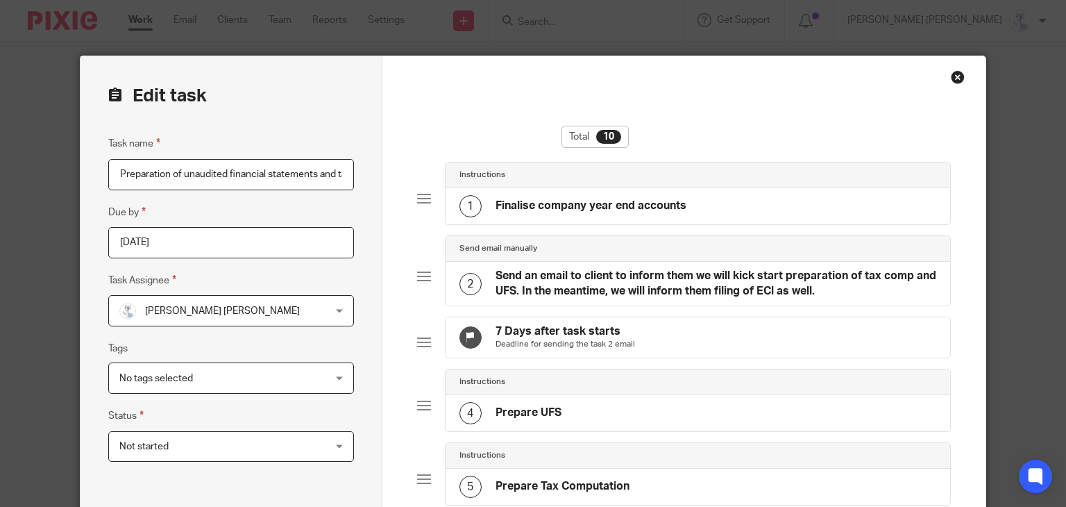 Image resolution: width=1066 pixels, height=507 pixels. What do you see at coordinates (528, 412) in the screenshot?
I see `h4: Prepare UFS` at bounding box center [528, 412].